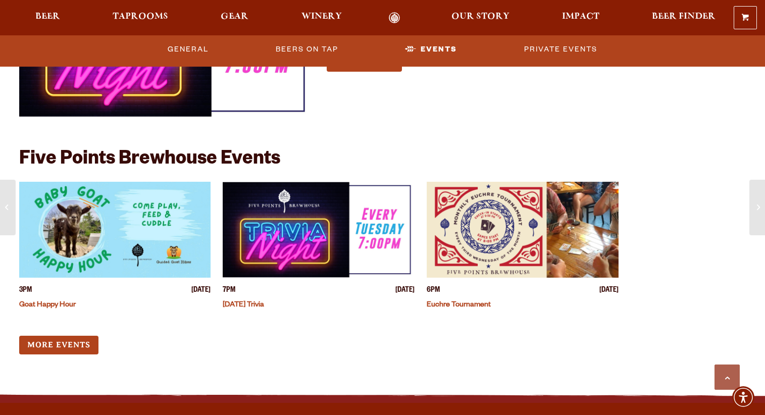 The width and height of the screenshot is (765, 415). Describe the element at coordinates (322, 17) in the screenshot. I see `span: Winery` at that location.